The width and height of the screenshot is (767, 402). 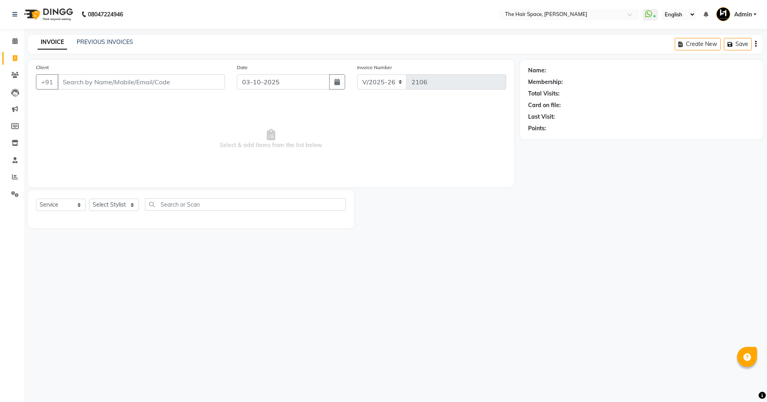 What do you see at coordinates (245, 204) in the screenshot?
I see `input: Search or Scan` at bounding box center [245, 204].